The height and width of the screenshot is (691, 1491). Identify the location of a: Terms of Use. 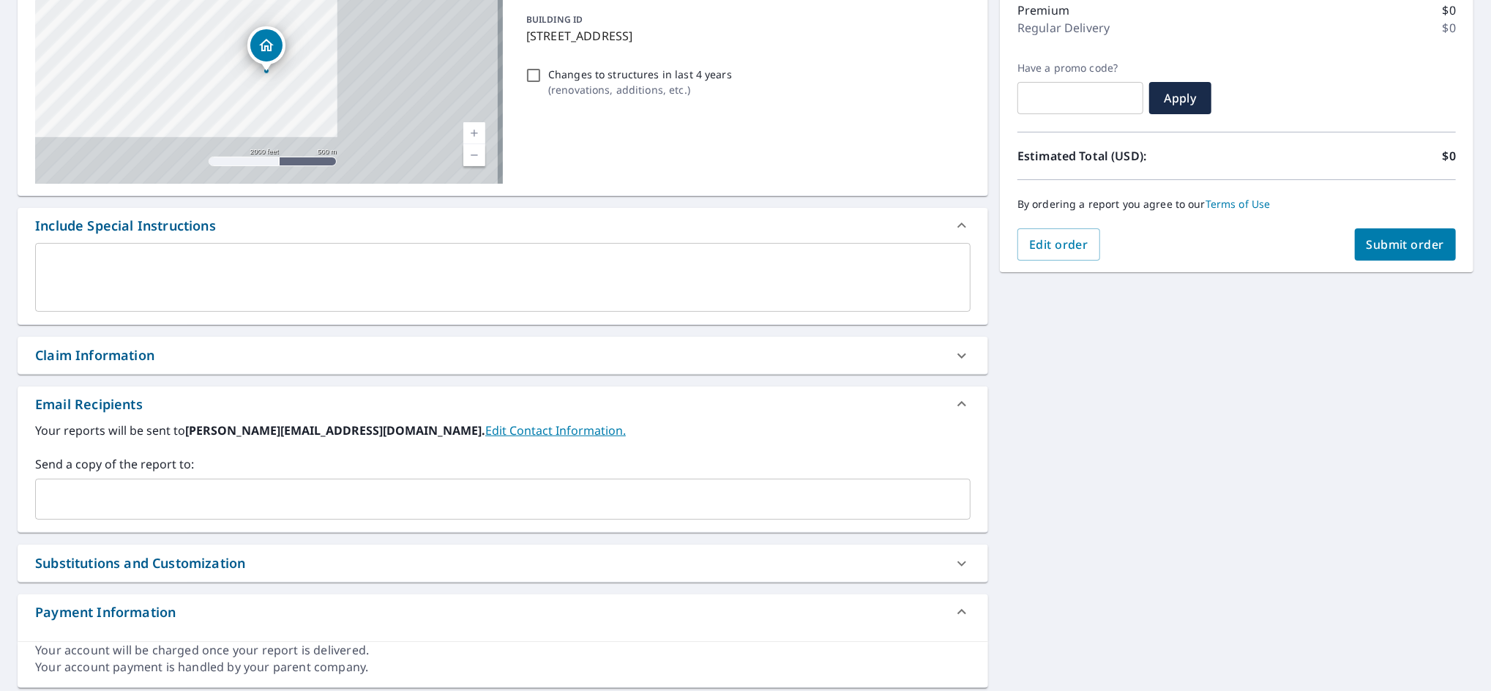
(1238, 203).